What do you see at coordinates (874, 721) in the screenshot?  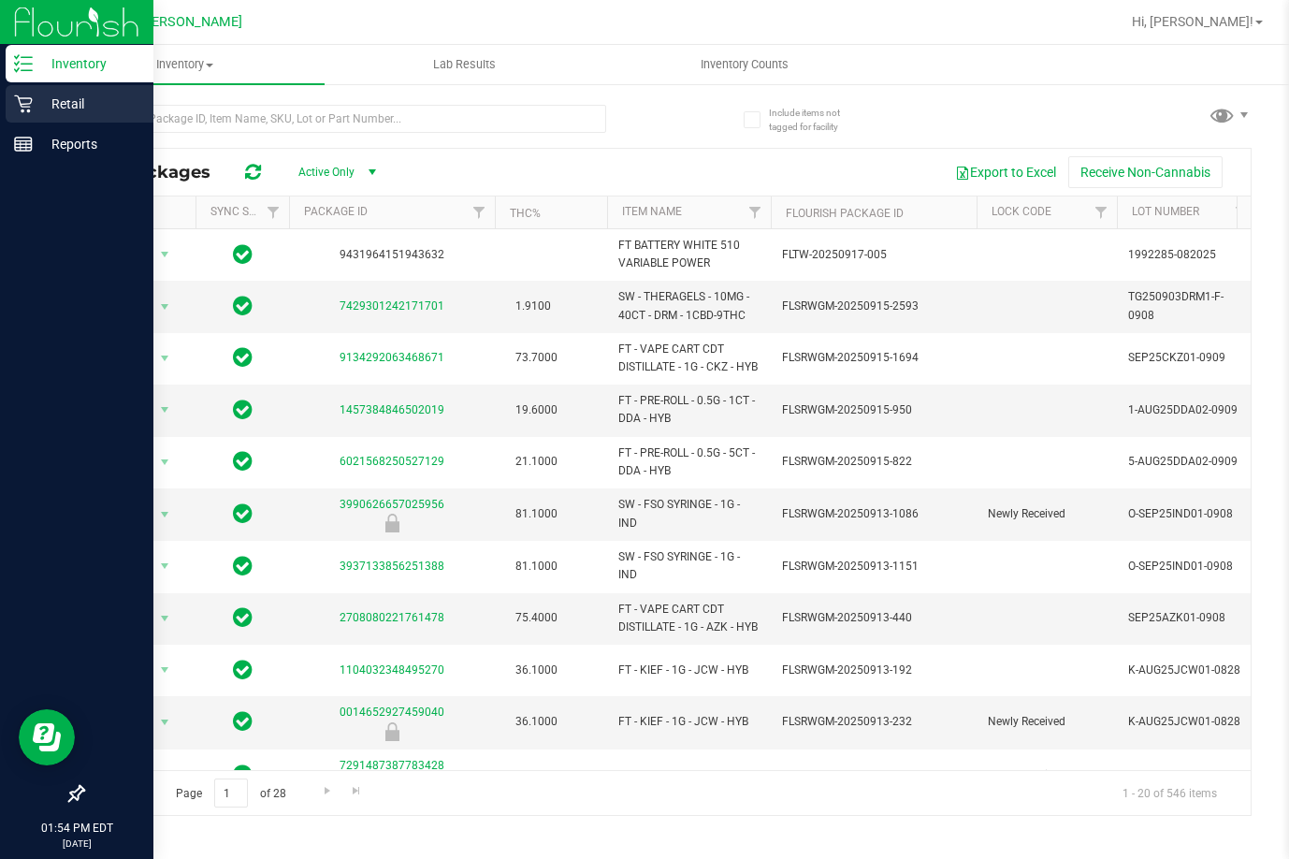 I see `span: FLSRWGM-20250913-232` at bounding box center [874, 721].